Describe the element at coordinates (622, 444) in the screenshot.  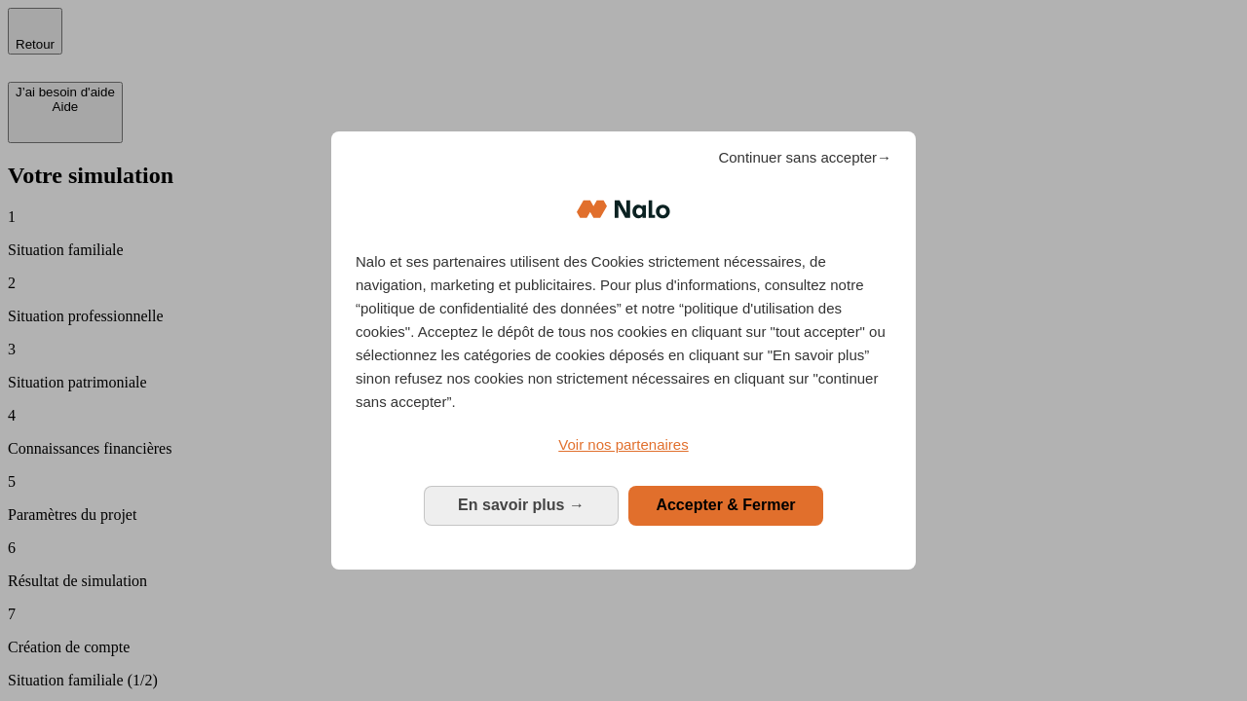
I see `span: Voir nos partenaires` at that location.